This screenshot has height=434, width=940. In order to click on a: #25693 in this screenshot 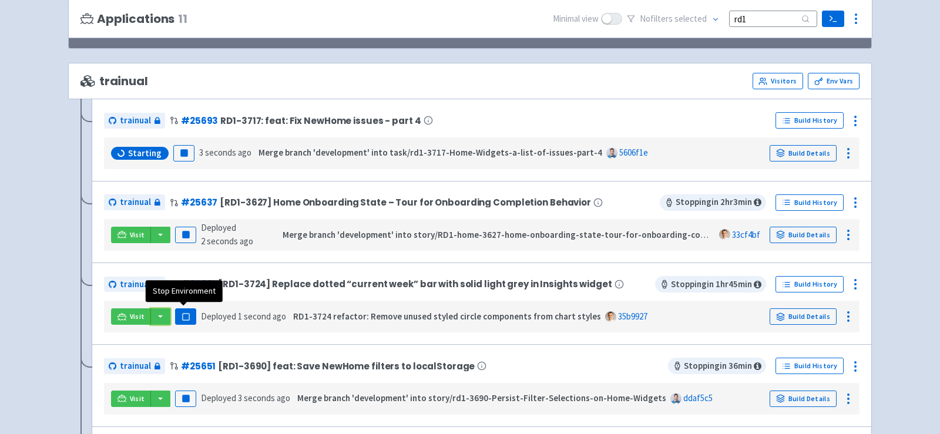, I will do `click(199, 120)`.